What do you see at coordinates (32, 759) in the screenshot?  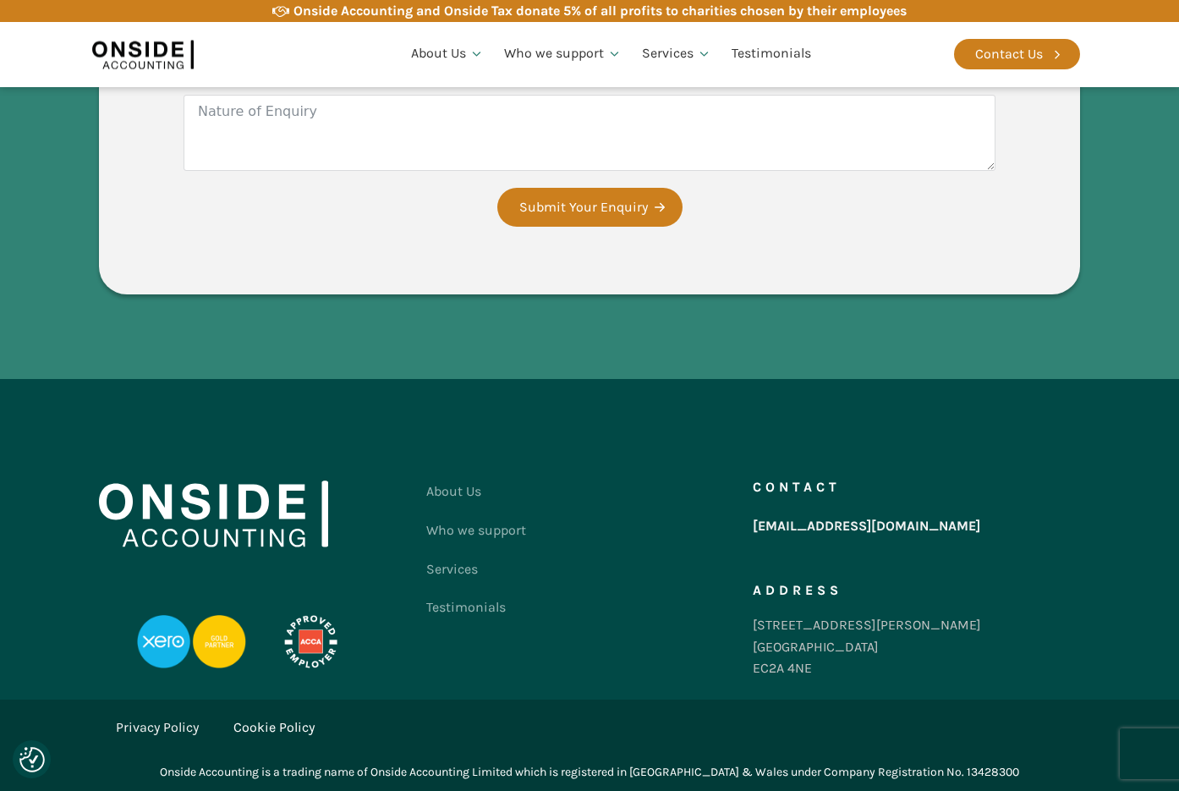 I see `button: Consent Preferences` at bounding box center [32, 759].